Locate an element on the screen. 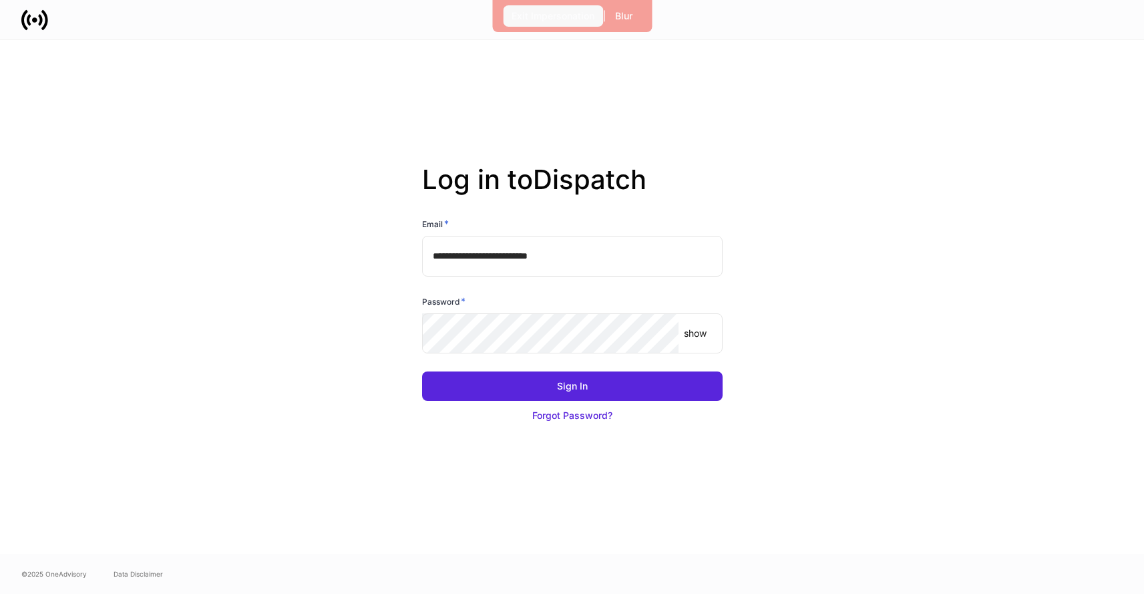 The width and height of the screenshot is (1144, 594). div: Sign In is located at coordinates (572, 386).